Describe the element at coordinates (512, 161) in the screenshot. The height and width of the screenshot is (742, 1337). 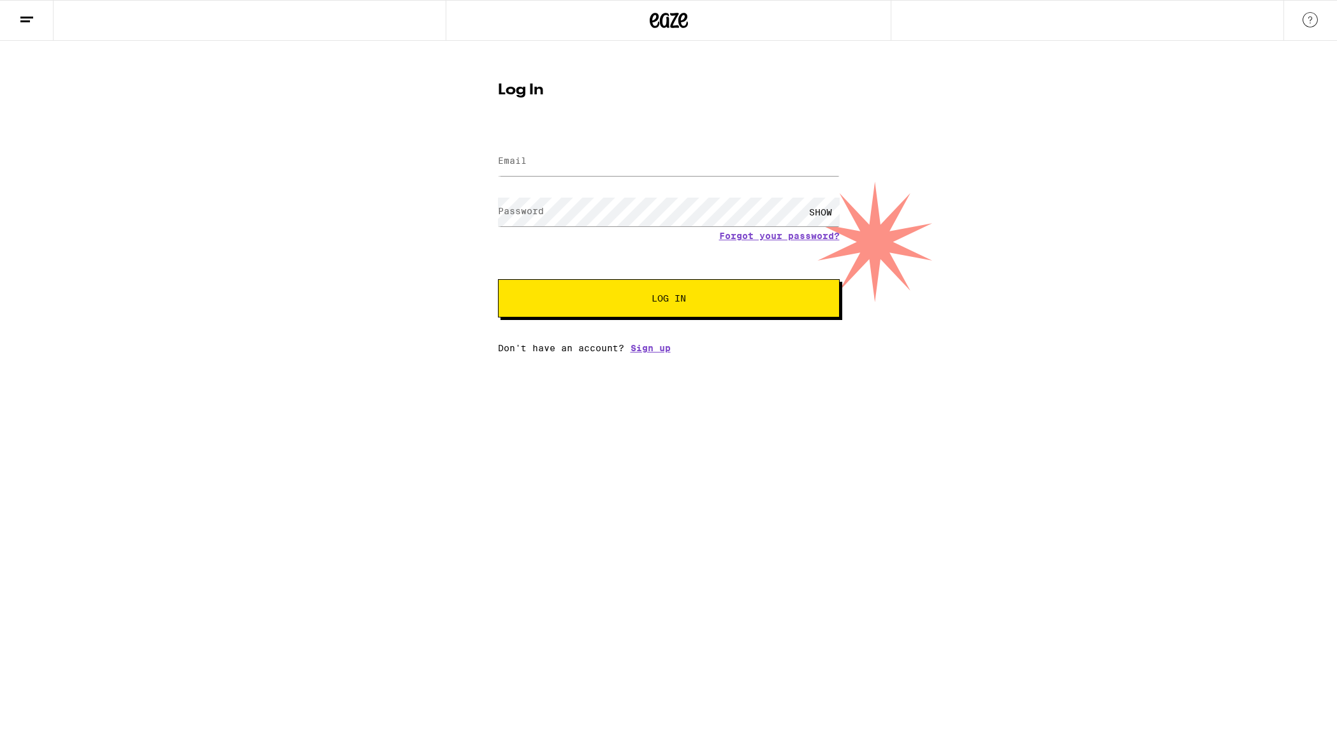
I see `label: Email` at that location.